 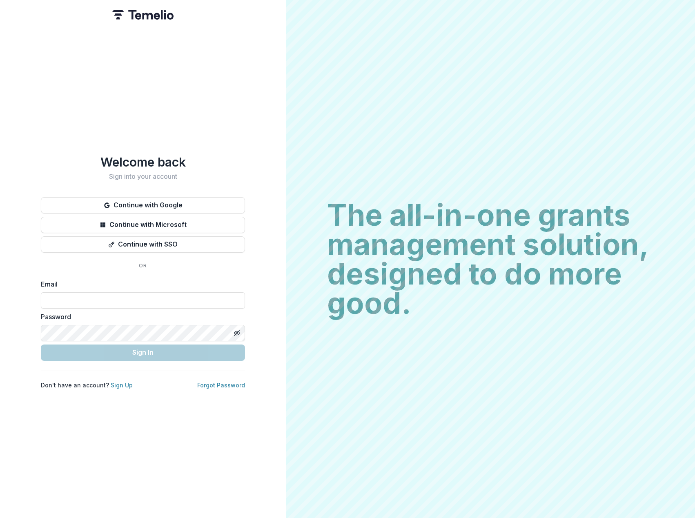 I want to click on label: Password, so click(x=140, y=317).